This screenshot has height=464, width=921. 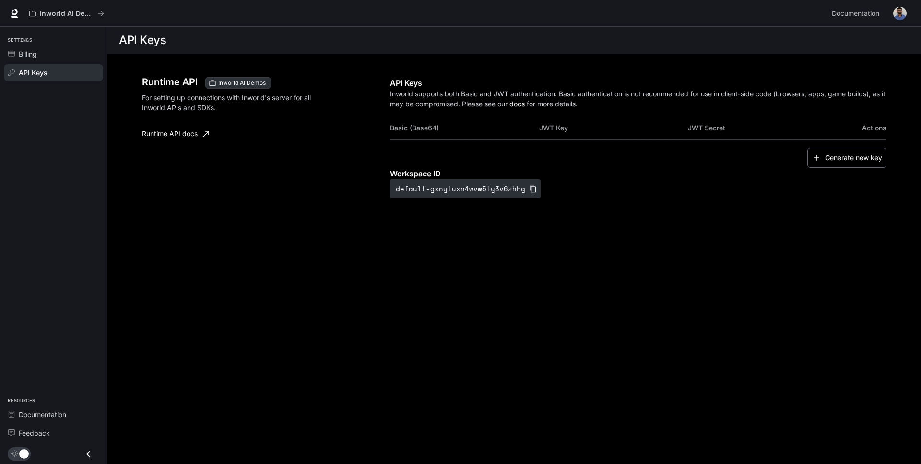 What do you see at coordinates (232, 103) in the screenshot?
I see `p: For setting up connections with Inworld's server for all Inworld APIs and SDKs.` at bounding box center [232, 103].